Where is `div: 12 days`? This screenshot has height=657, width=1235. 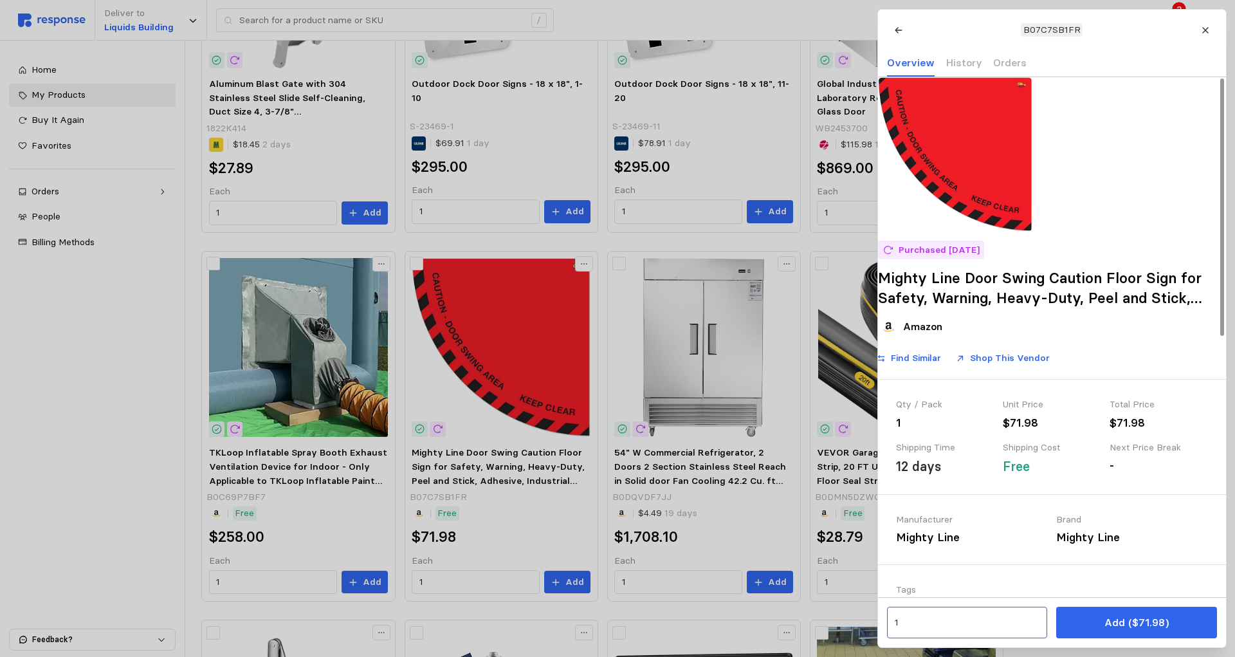 div: 12 days is located at coordinates (919, 466).